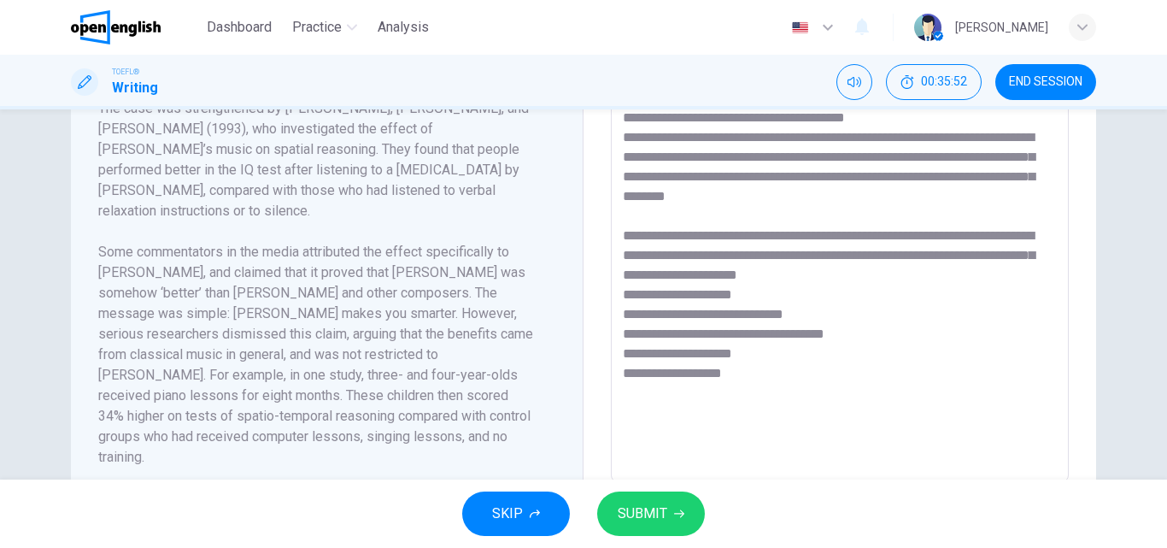  I want to click on span: 00:35:52, so click(944, 82).